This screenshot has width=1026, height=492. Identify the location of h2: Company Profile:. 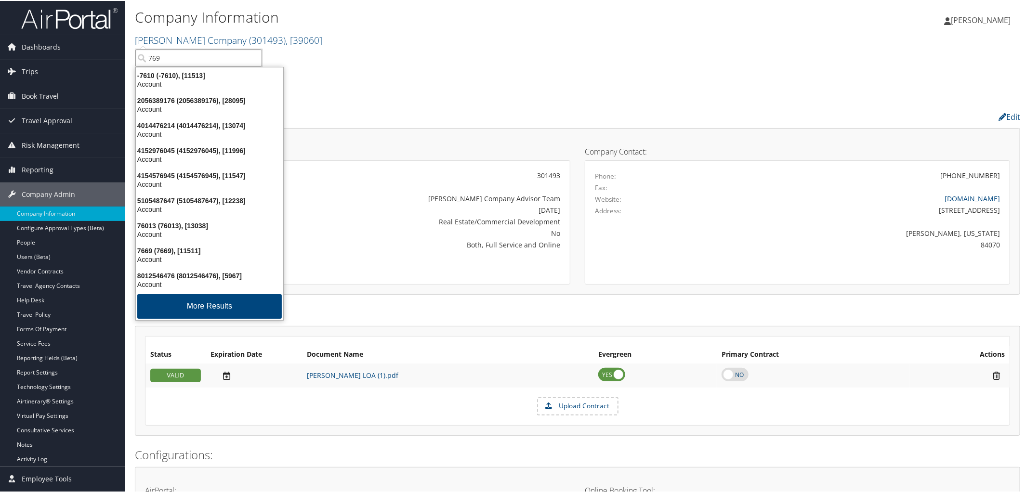
(427, 116).